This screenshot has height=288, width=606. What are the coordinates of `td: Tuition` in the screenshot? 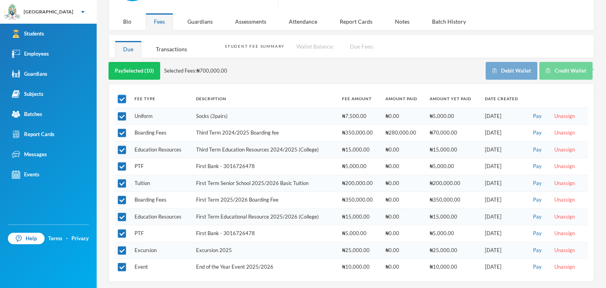 It's located at (161, 183).